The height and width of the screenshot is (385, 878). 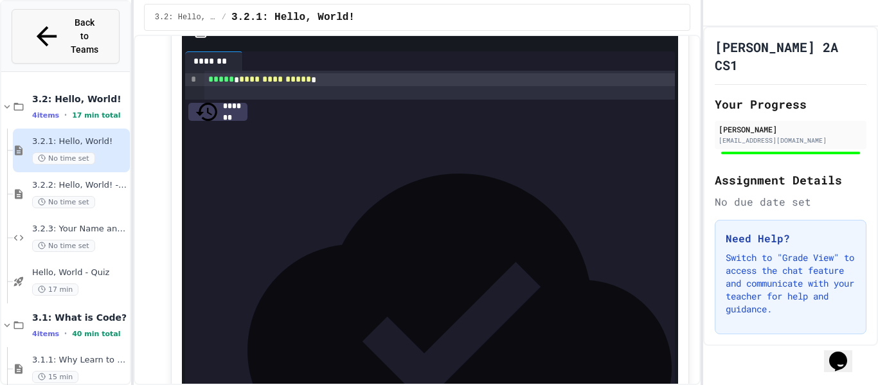 What do you see at coordinates (791, 104) in the screenshot?
I see `h2: Your Progress` at bounding box center [791, 104].